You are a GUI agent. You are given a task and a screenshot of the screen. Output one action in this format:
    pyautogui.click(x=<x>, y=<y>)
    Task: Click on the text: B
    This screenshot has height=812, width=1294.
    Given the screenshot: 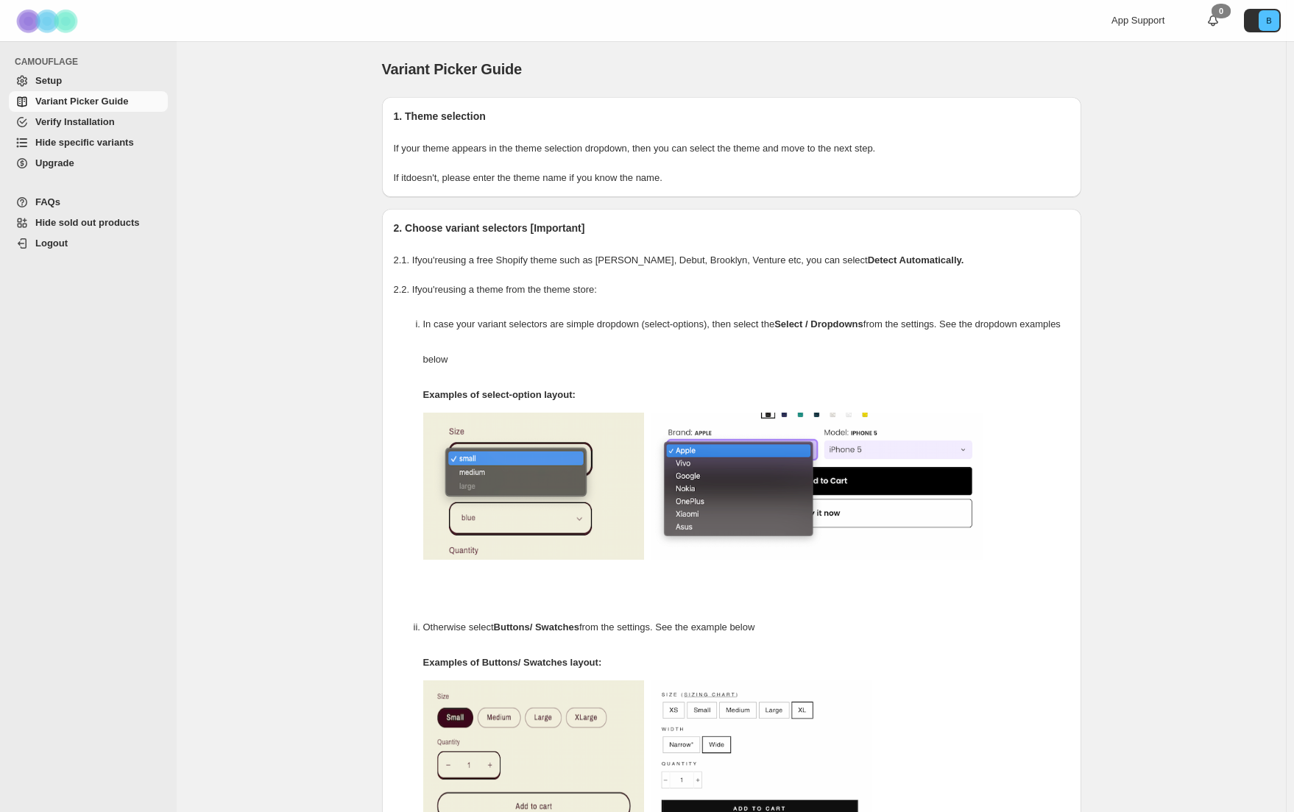 What is the action you would take?
    pyautogui.click(x=1268, y=21)
    